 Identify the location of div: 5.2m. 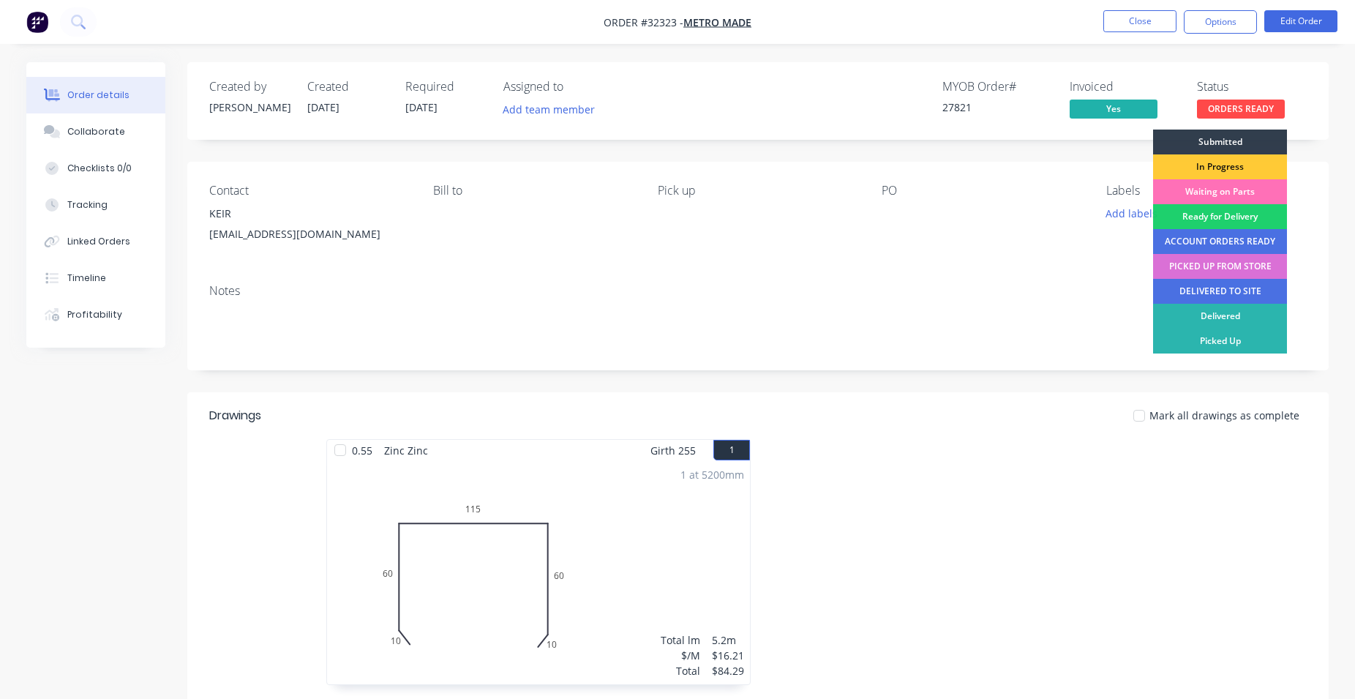
(728, 639).